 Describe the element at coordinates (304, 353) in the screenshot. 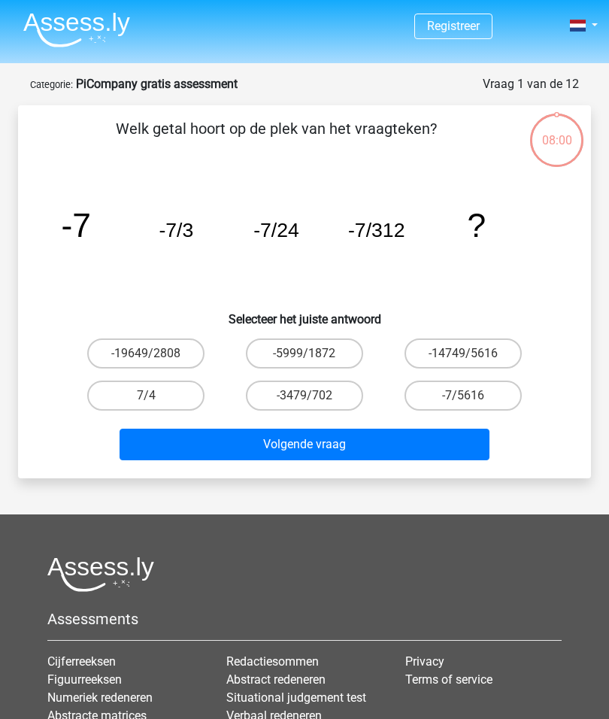

I see `label: -5999/1872` at that location.